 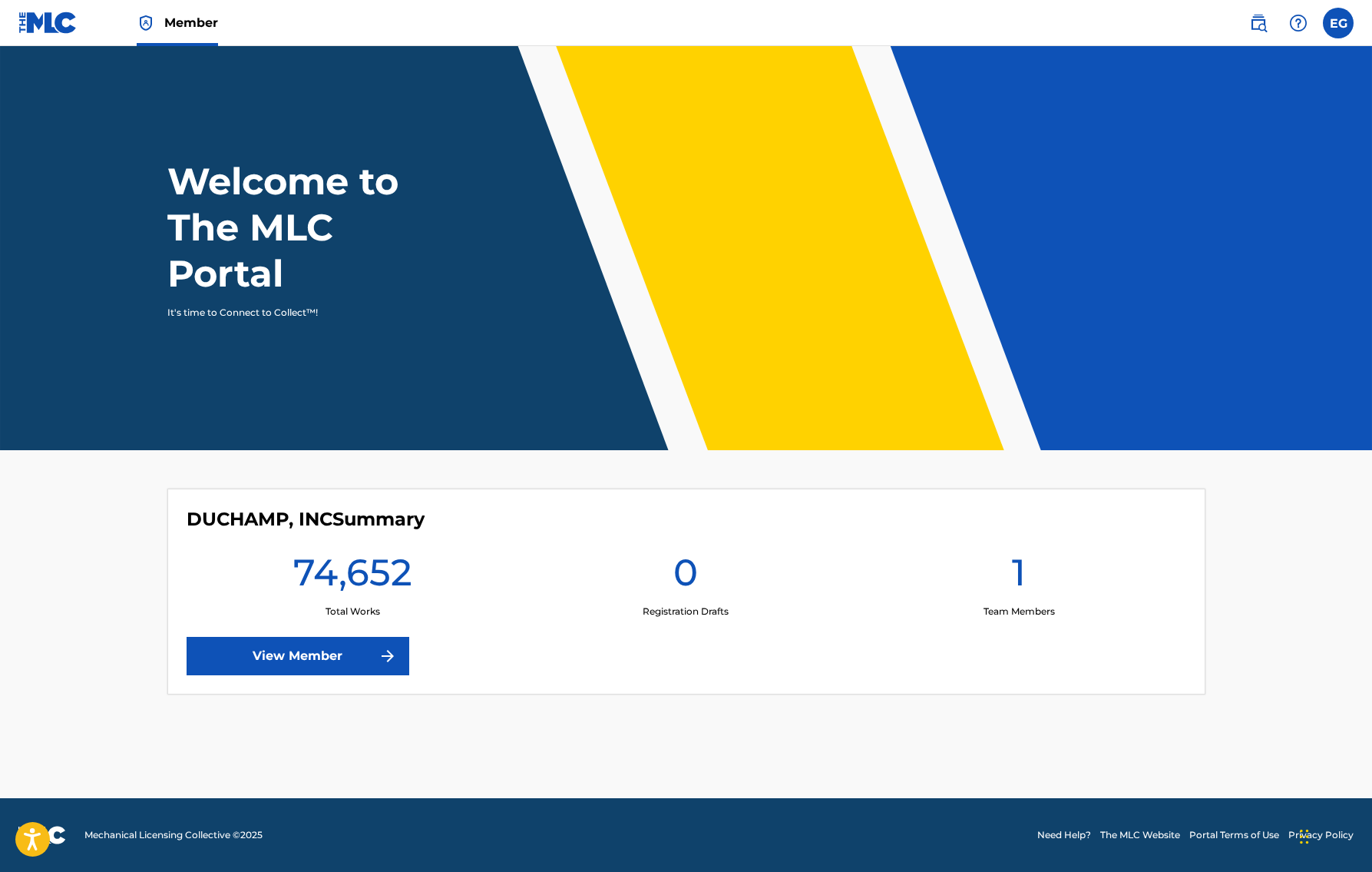 What do you see at coordinates (352, 611) in the screenshot?
I see `p: Total Works` at bounding box center [352, 611].